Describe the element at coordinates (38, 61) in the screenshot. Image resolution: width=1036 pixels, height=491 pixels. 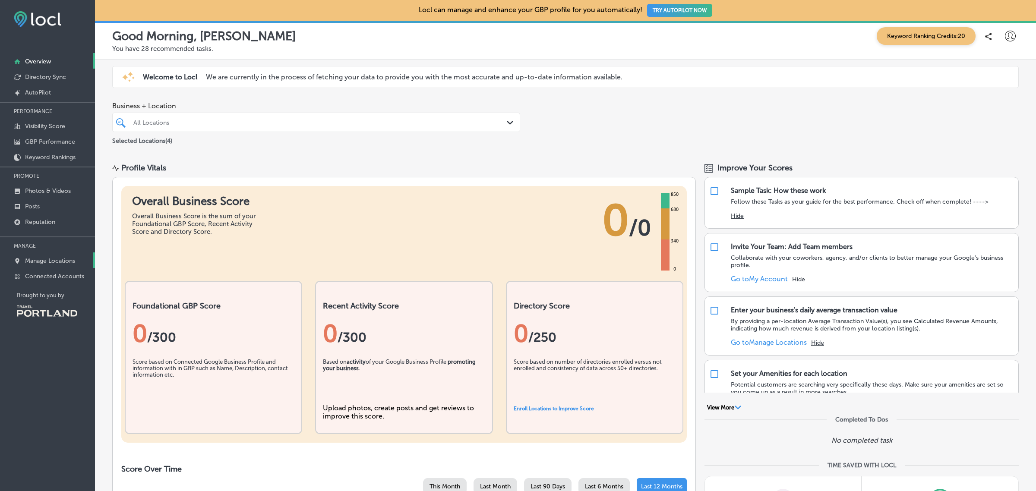
I see `p: Overview` at that location.